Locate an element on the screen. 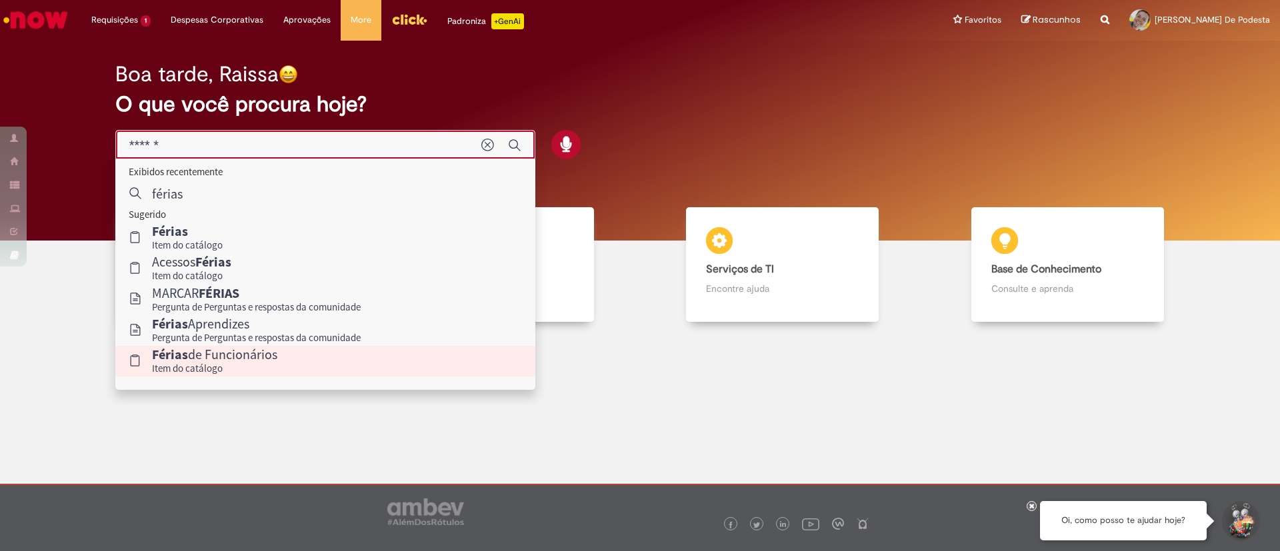  button: Iniciar Conversa de Suporte is located at coordinates (1240, 521).